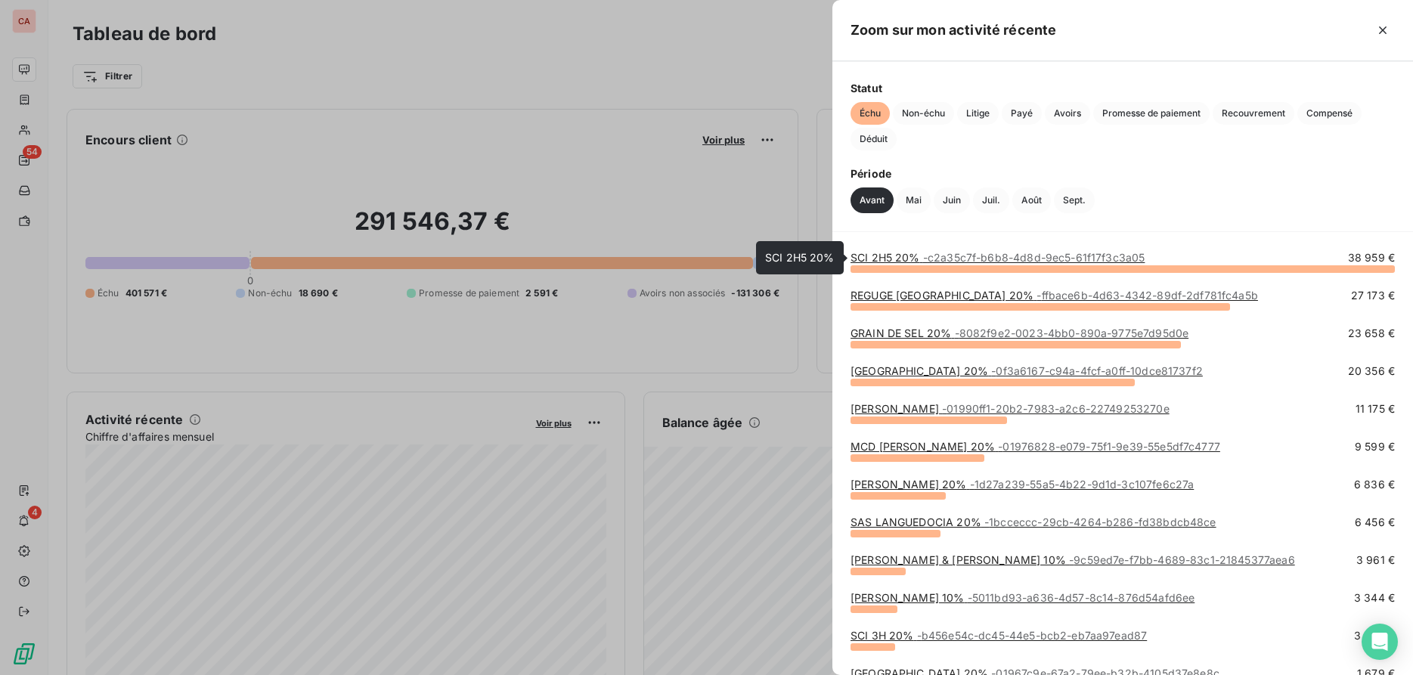  What do you see at coordinates (1123, 173) in the screenshot?
I see `span: Période` at bounding box center [1123, 173].